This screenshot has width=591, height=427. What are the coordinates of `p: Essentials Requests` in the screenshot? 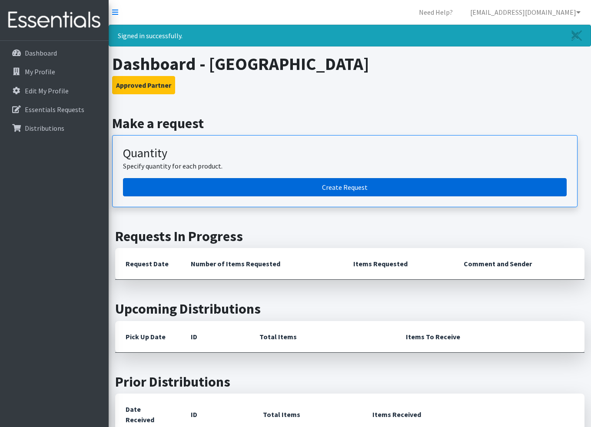 It's located at (54, 109).